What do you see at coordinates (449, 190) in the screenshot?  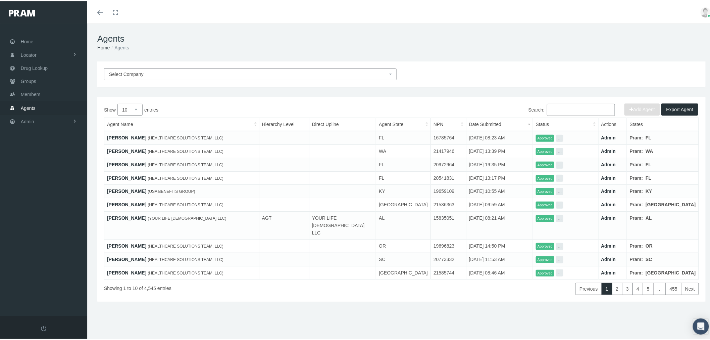 I see `td: 19659109` at bounding box center [449, 190].